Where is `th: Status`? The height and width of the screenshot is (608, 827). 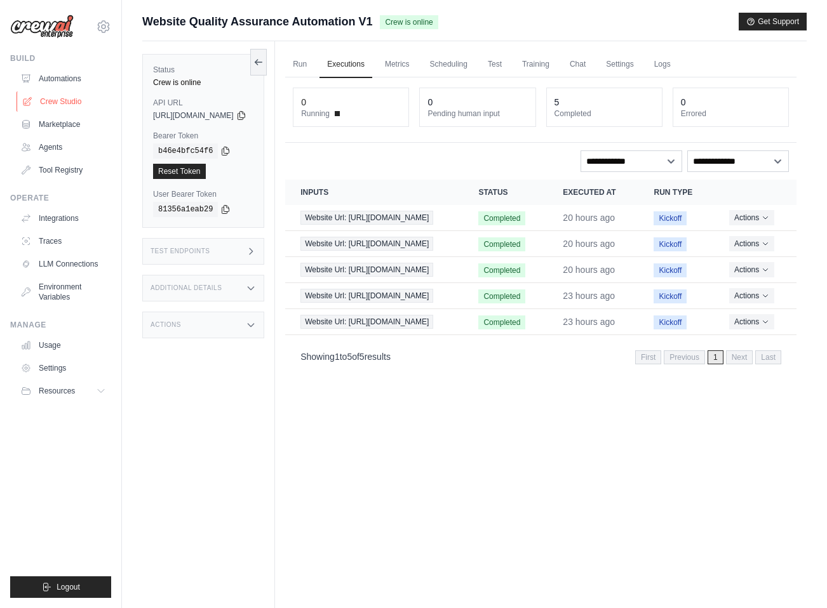 th: Status is located at coordinates (505, 192).